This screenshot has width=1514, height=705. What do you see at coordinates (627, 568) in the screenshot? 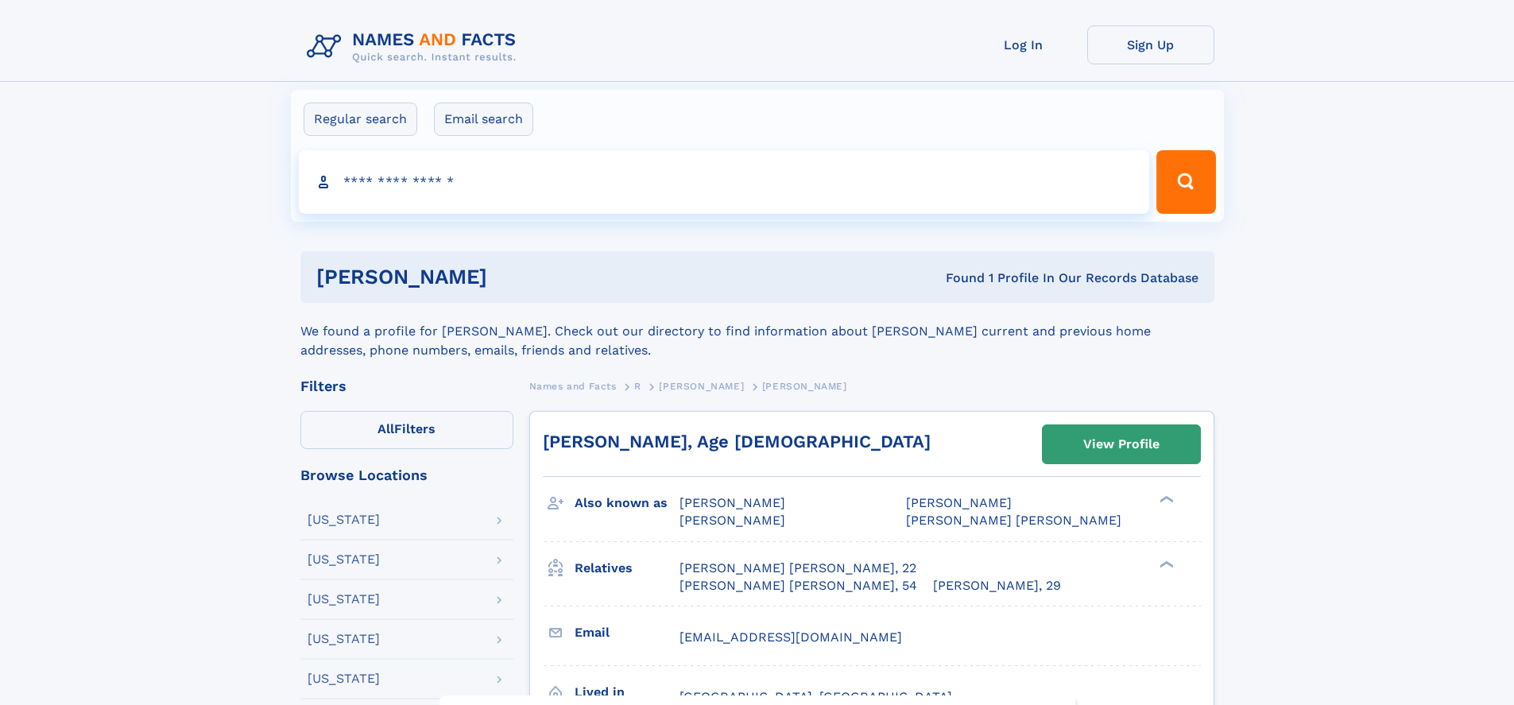
I see `h3: Relatives` at bounding box center [627, 568].